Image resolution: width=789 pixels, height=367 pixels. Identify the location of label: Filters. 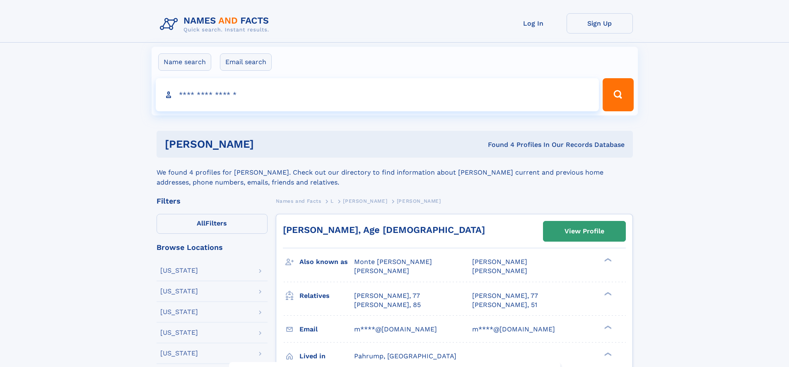
(212, 224).